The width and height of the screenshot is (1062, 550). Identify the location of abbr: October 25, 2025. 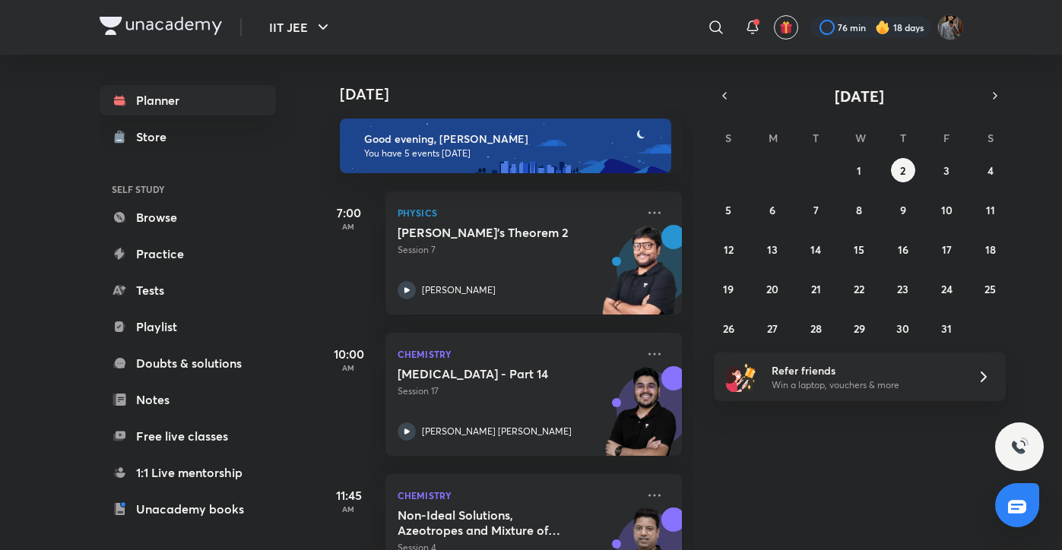
(990, 289).